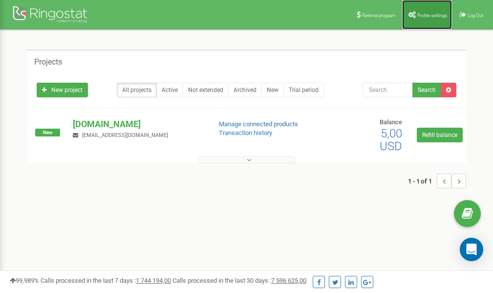 This screenshot has width=493, height=293. Describe the element at coordinates (273, 90) in the screenshot. I see `a: New` at that location.